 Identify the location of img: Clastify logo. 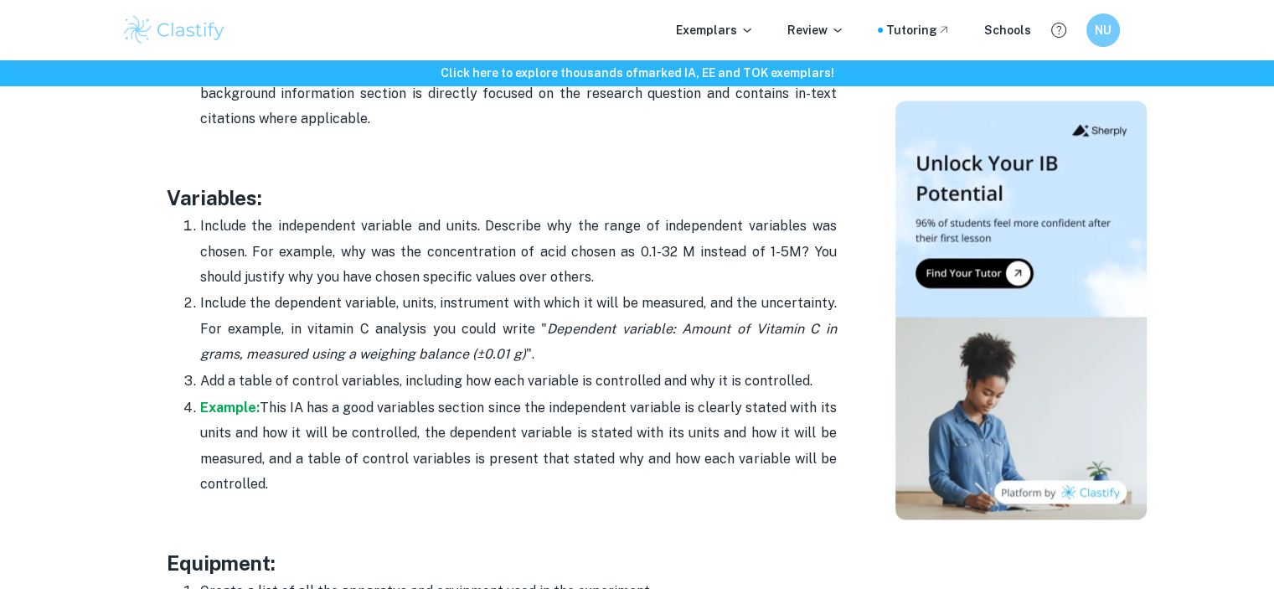
(174, 30).